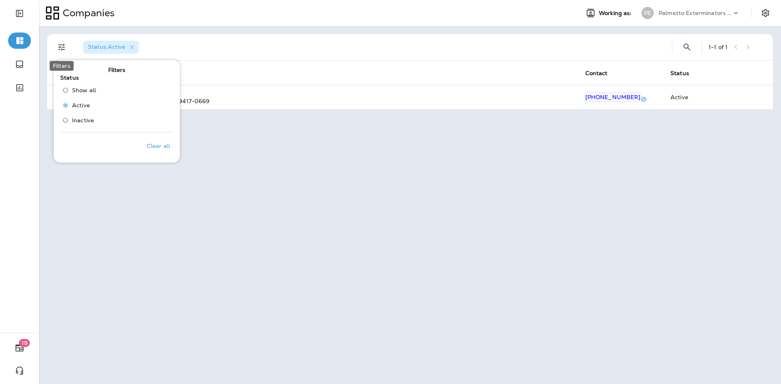 The width and height of the screenshot is (781, 384). Describe the element at coordinates (81, 105) in the screenshot. I see `span: Active` at that location.